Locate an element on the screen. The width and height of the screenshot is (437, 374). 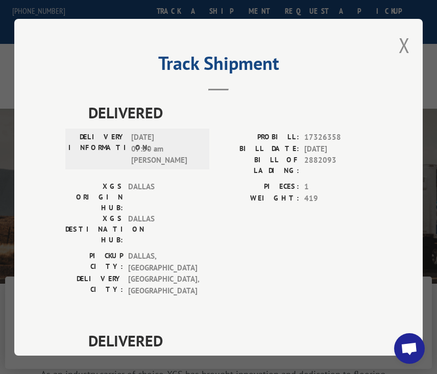
label: XGS DESTINATION HUB: is located at coordinates (94, 229).